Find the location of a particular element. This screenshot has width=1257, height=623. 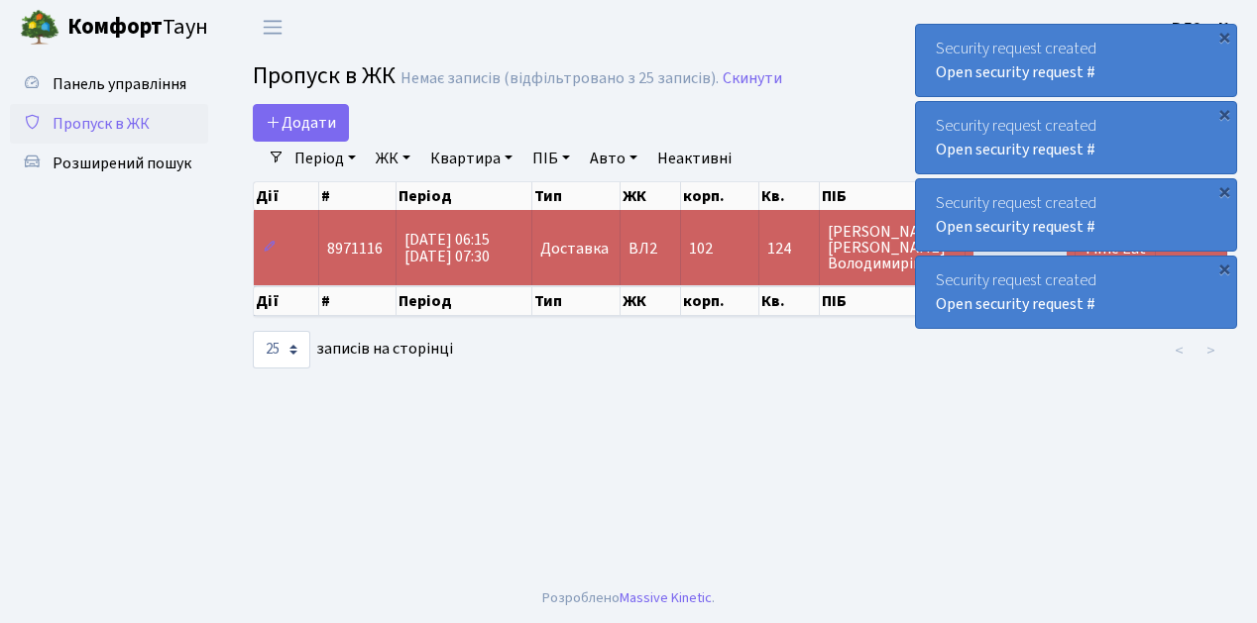

a: Квартира is located at coordinates (471, 159).